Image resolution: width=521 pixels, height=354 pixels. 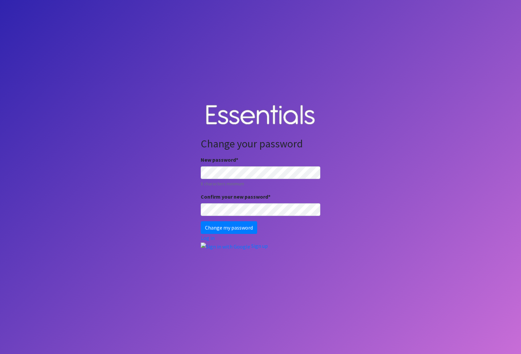 What do you see at coordinates (219, 159) in the screenshot?
I see `label: New password` at bounding box center [219, 159].